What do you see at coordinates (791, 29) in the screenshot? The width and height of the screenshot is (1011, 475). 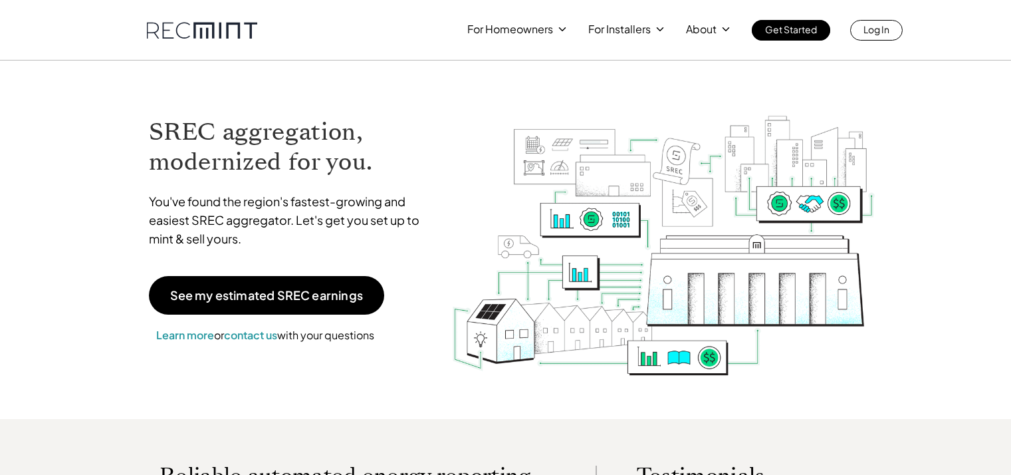 I see `p: Get Started` at bounding box center [791, 29].